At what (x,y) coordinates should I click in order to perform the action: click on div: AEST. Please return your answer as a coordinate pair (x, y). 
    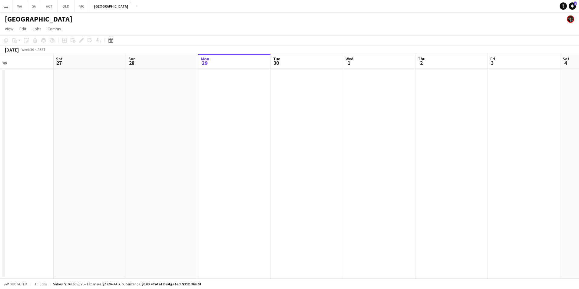
    Looking at the image, I should click on (41, 49).